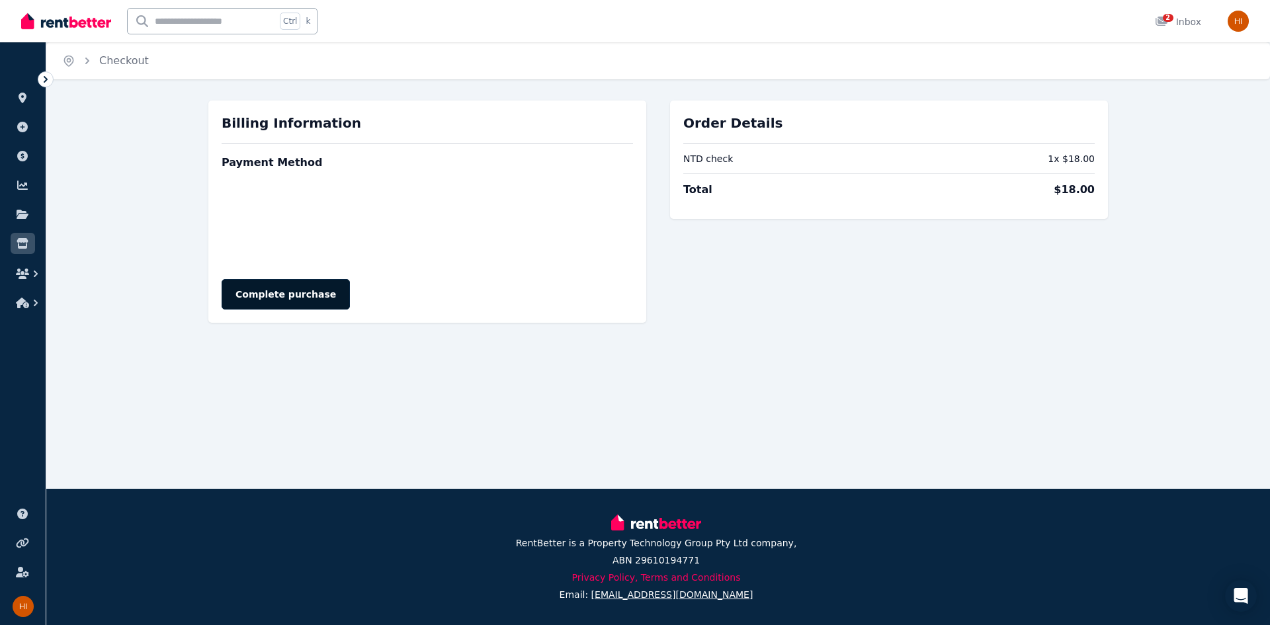  What do you see at coordinates (1241, 596) in the screenshot?
I see `div: Open Intercom Messenger` at bounding box center [1241, 596].